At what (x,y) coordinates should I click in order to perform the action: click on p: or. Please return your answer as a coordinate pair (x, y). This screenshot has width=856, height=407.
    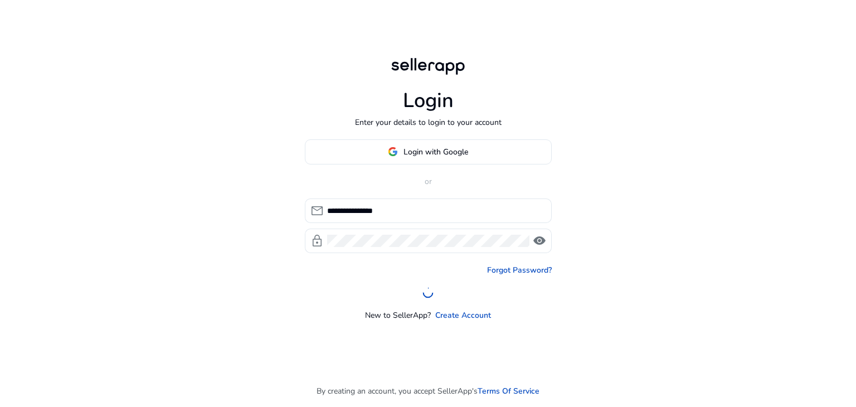
    Looking at the image, I should click on (428, 181).